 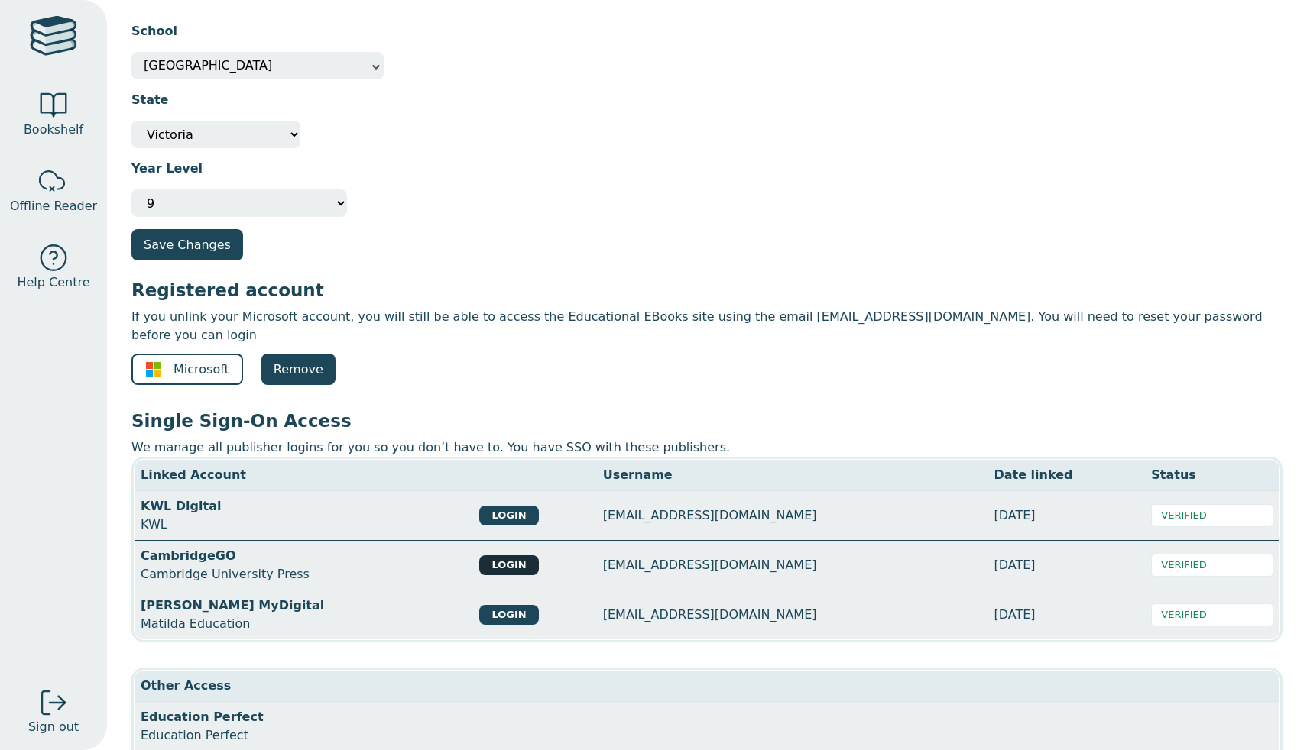 What do you see at coordinates (707, 448) in the screenshot?
I see `p: We manage all publisher logins for you so you don’t have to. You have SSO with these publishers.` at bounding box center [707, 448].